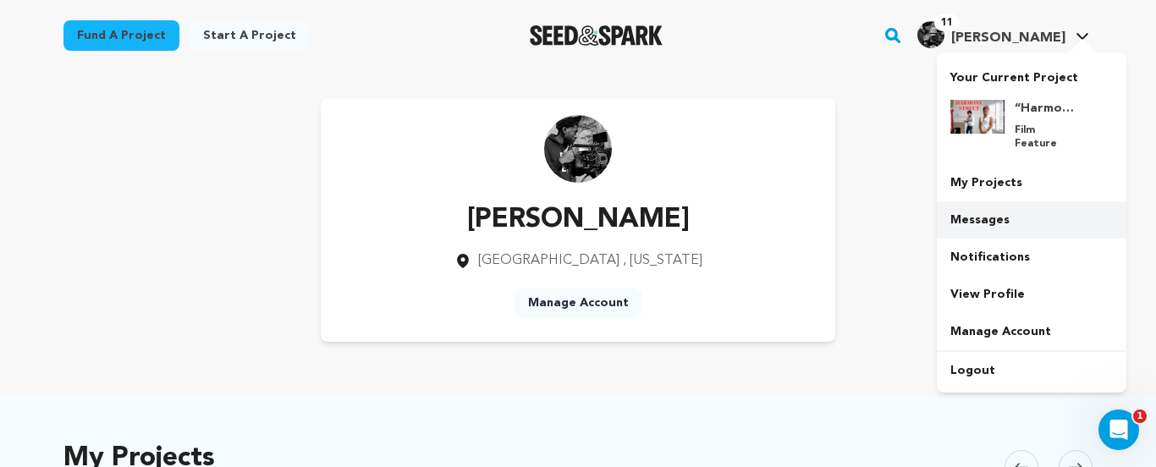 The height and width of the screenshot is (467, 1156). Describe the element at coordinates (978, 117) in the screenshot. I see `img: 82d9a1e343cd598f.png` at that location.